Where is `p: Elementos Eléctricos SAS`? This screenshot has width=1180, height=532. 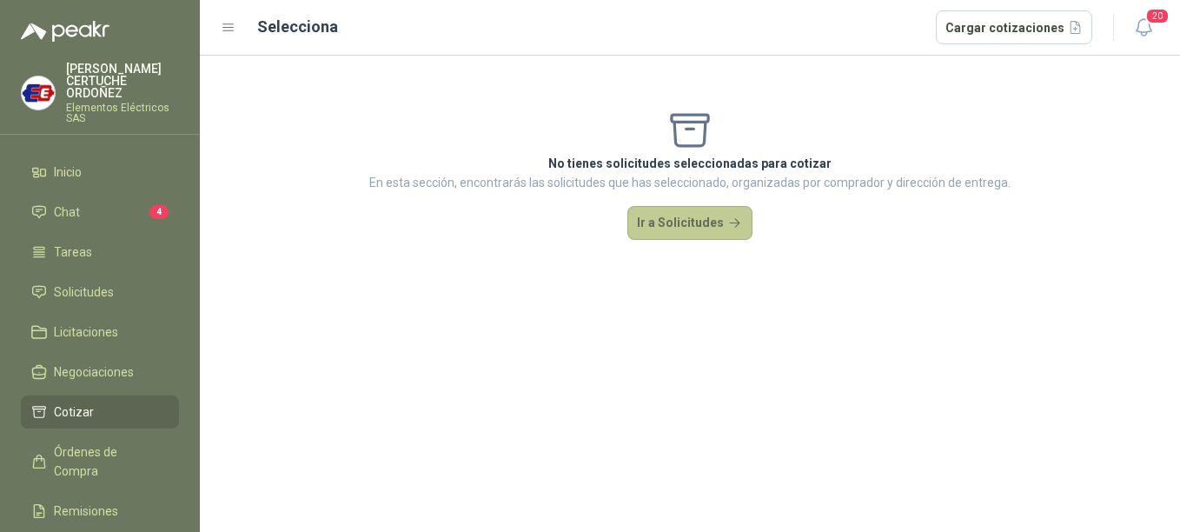
p: Elementos Eléctricos SAS is located at coordinates (122, 113).